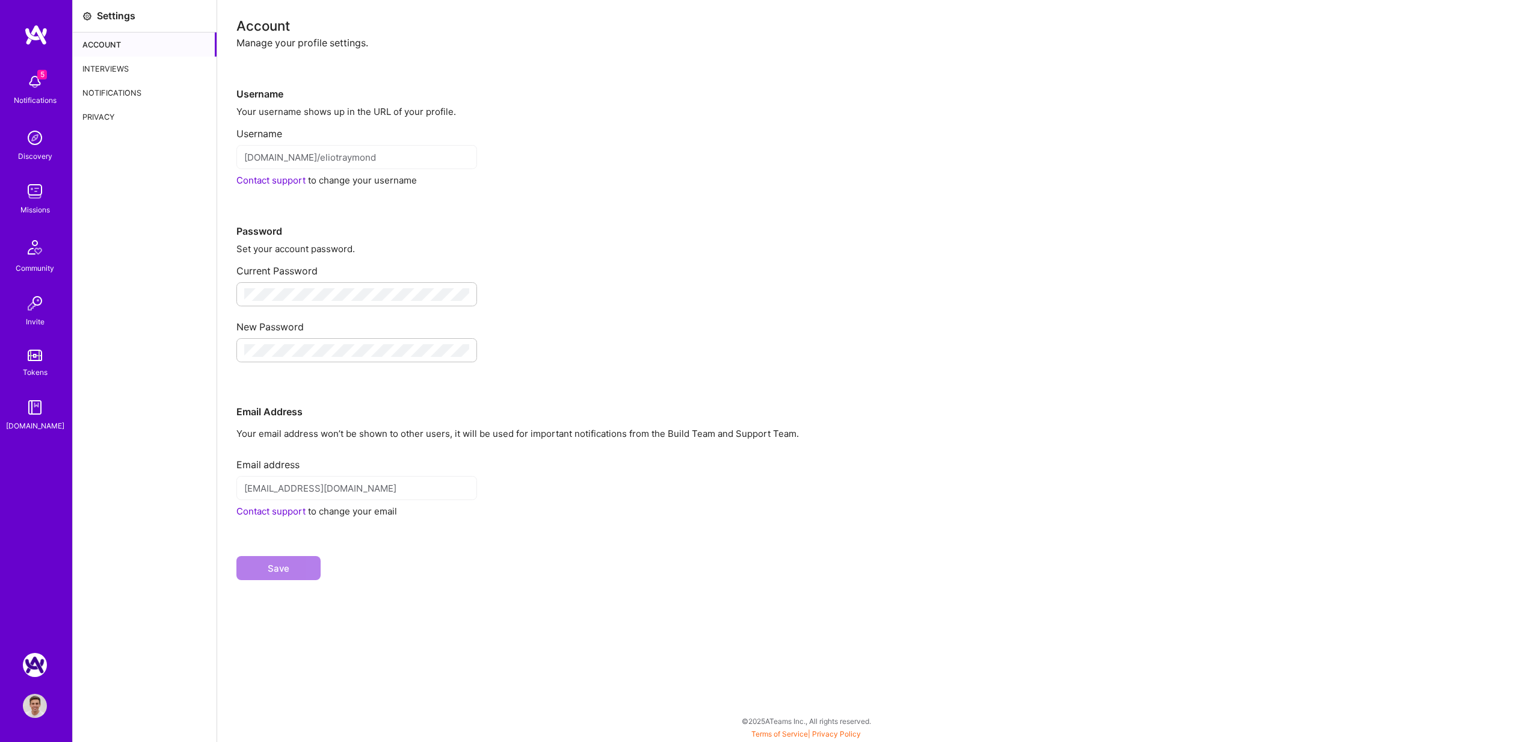 Image resolution: width=1540 pixels, height=742 pixels. I want to click on div: to change your email, so click(878, 511).